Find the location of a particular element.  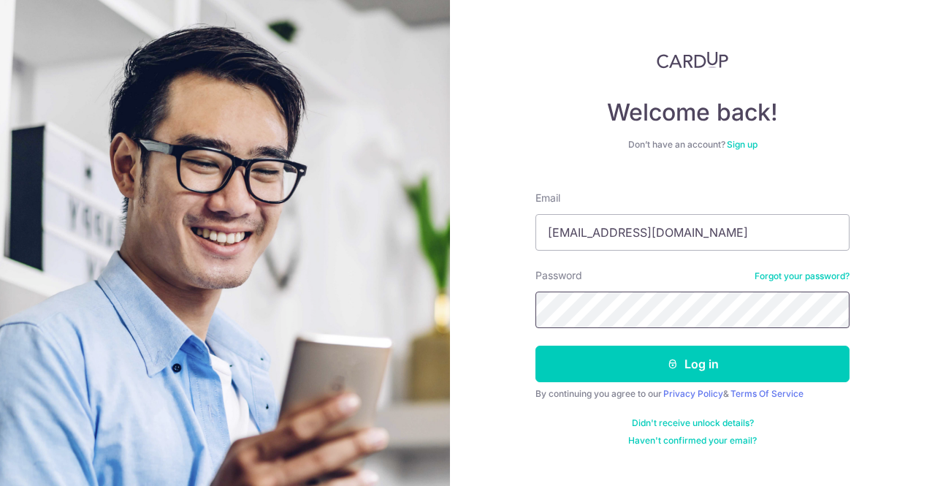

a: Haven't confirmed your email? is located at coordinates (692, 440).